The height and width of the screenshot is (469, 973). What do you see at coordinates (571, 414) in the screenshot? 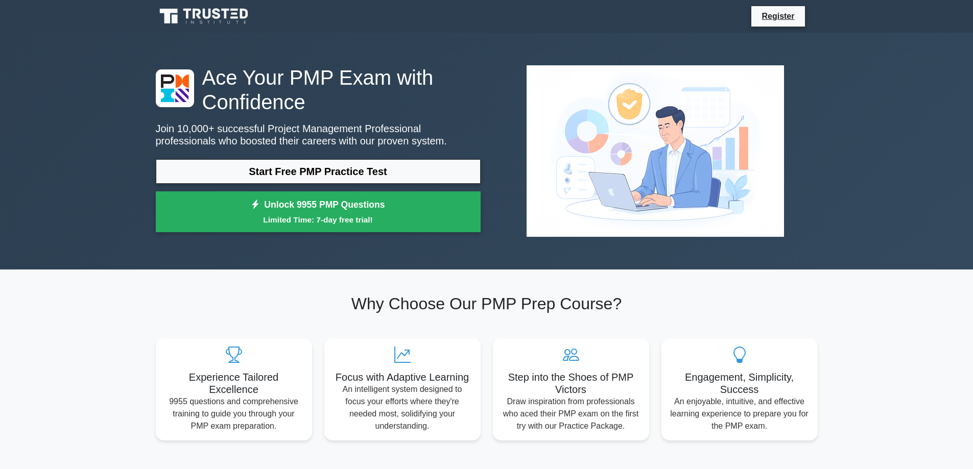
I see `p: Draw inspiration from professionals who aced their PMP exam on the first try with our Practice Pa...` at bounding box center [571, 414].